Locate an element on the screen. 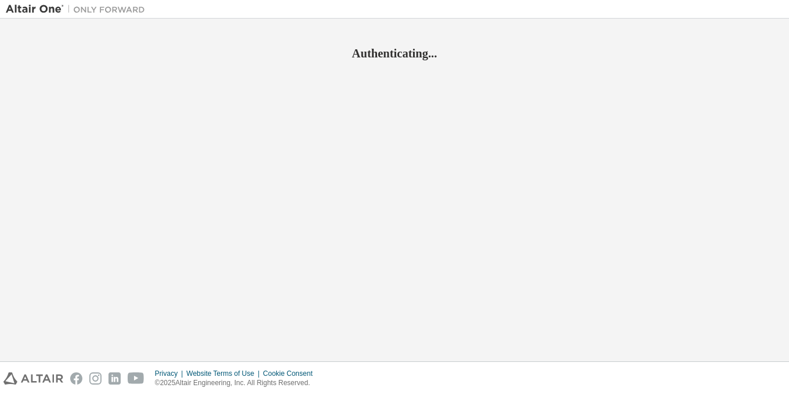  div: Website Terms of Use is located at coordinates (224, 373).